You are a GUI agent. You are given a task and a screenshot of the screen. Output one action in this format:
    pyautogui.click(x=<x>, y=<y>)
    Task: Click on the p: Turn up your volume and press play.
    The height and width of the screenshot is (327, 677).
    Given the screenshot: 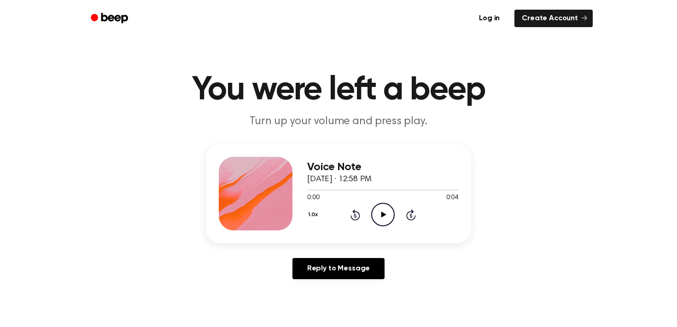 What is the action you would take?
    pyautogui.click(x=338, y=122)
    